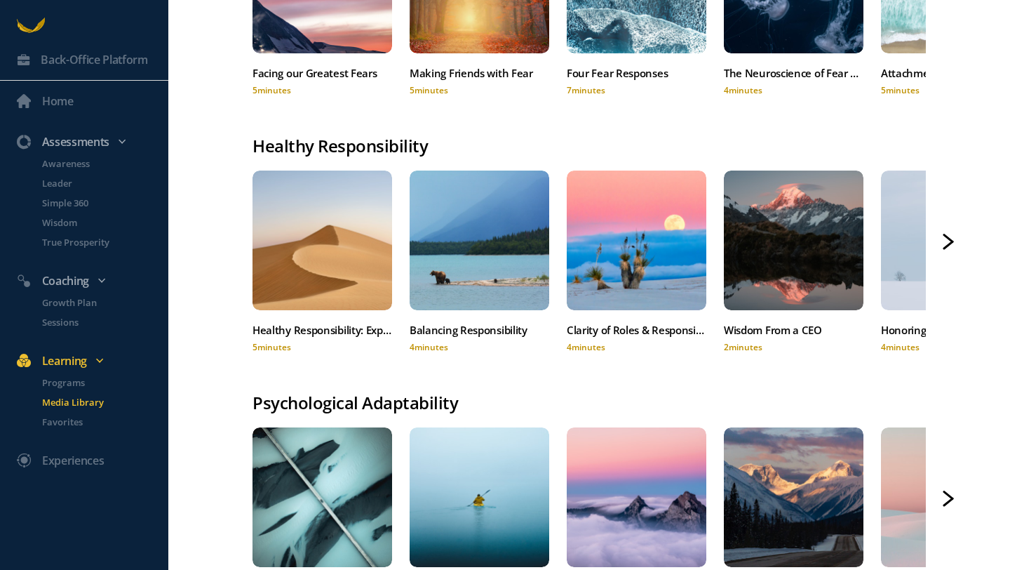 This screenshot has height=570, width=1010. What do you see at coordinates (58, 101) in the screenshot?
I see `div: Home` at bounding box center [58, 101].